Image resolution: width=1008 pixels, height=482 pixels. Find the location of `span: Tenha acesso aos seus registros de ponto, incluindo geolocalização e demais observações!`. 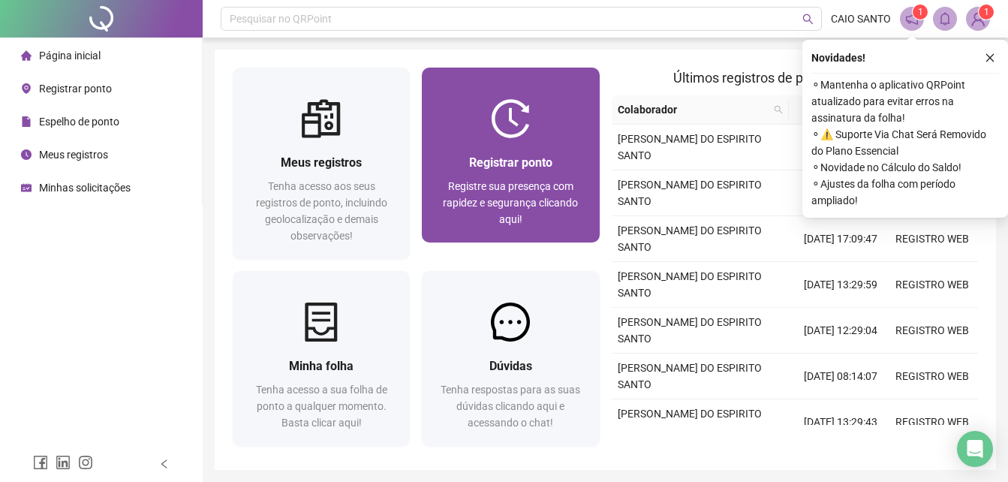

span: Tenha acesso aos seus registros de ponto, incluindo geolocalização e demais observações! is located at coordinates (321, 211).